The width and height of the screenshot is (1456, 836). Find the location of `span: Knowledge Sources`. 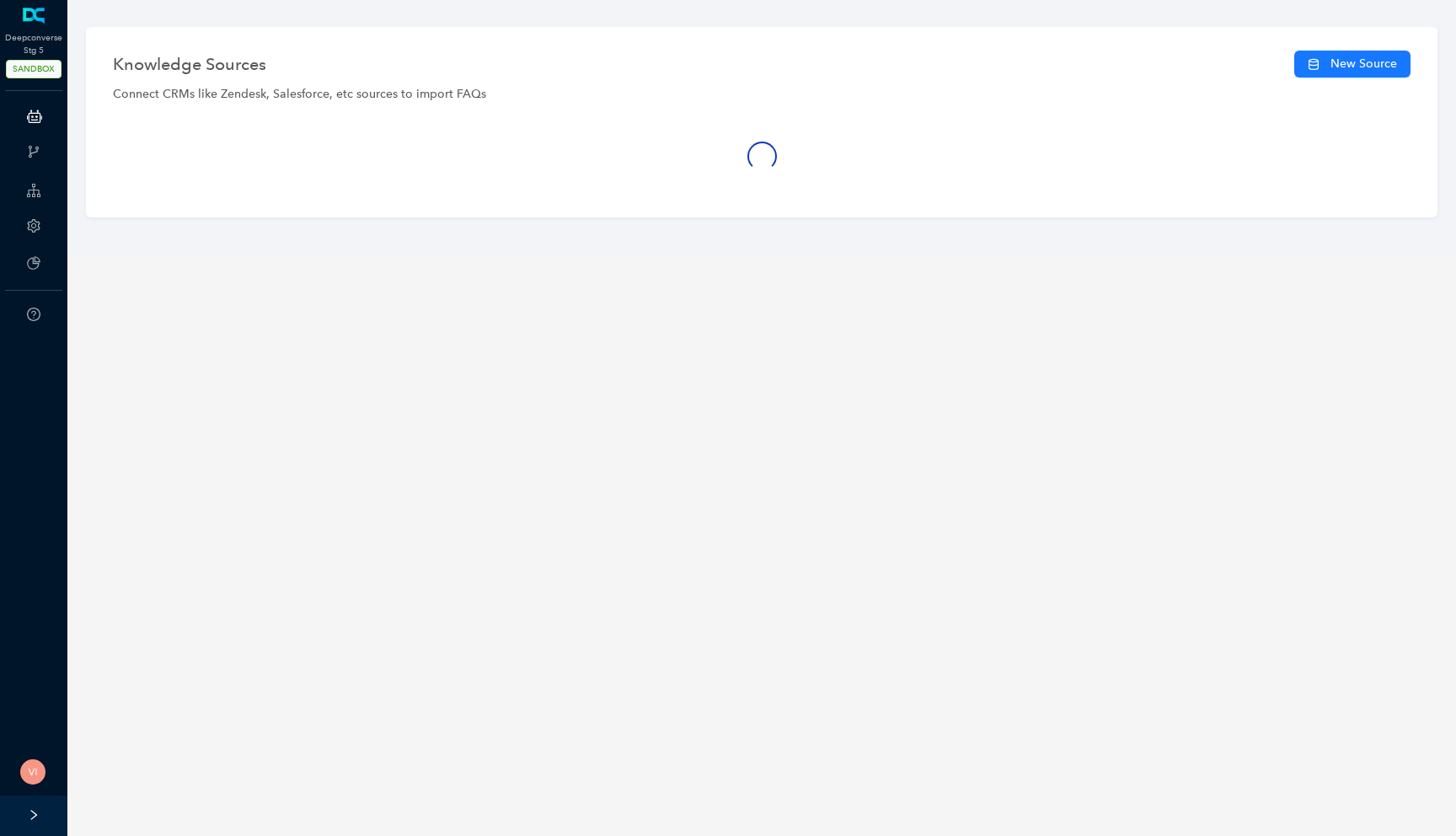

span: Knowledge Sources is located at coordinates (190, 64).